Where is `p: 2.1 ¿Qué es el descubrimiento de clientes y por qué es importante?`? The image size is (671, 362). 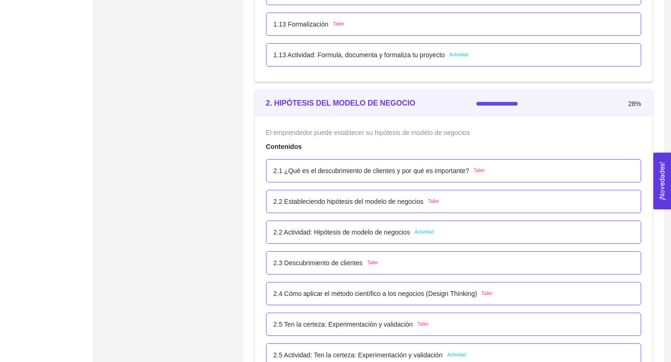 p: 2.1 ¿Qué es el descubrimiento de clientes y por qué es importante? is located at coordinates (371, 171).